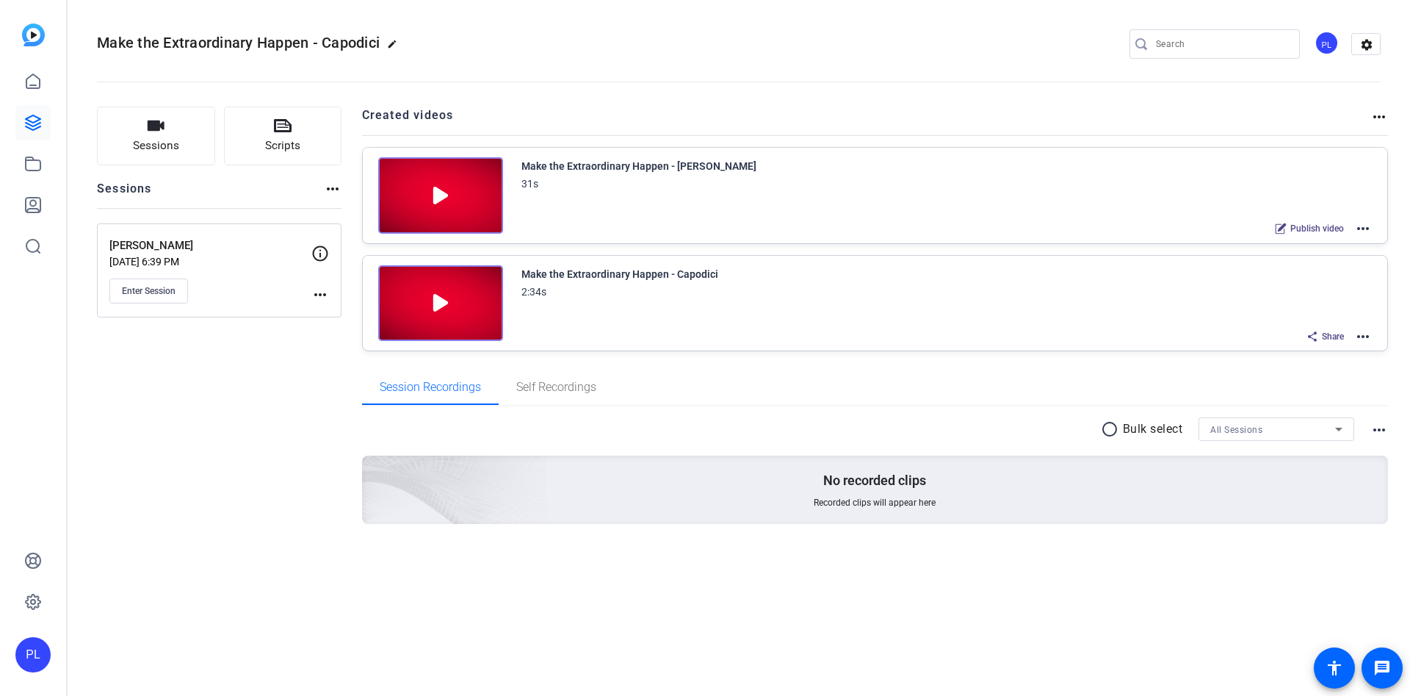  I want to click on mat-icon: accessibility, so click(1334, 668).